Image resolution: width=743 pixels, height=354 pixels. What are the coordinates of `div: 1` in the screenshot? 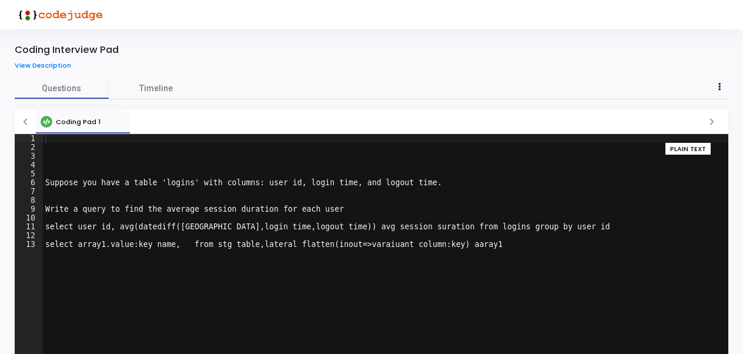 It's located at (29, 138).